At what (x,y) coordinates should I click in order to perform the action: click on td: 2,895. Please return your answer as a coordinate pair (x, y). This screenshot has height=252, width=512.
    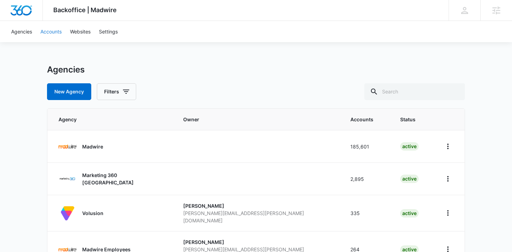
    Looking at the image, I should click on (366, 178).